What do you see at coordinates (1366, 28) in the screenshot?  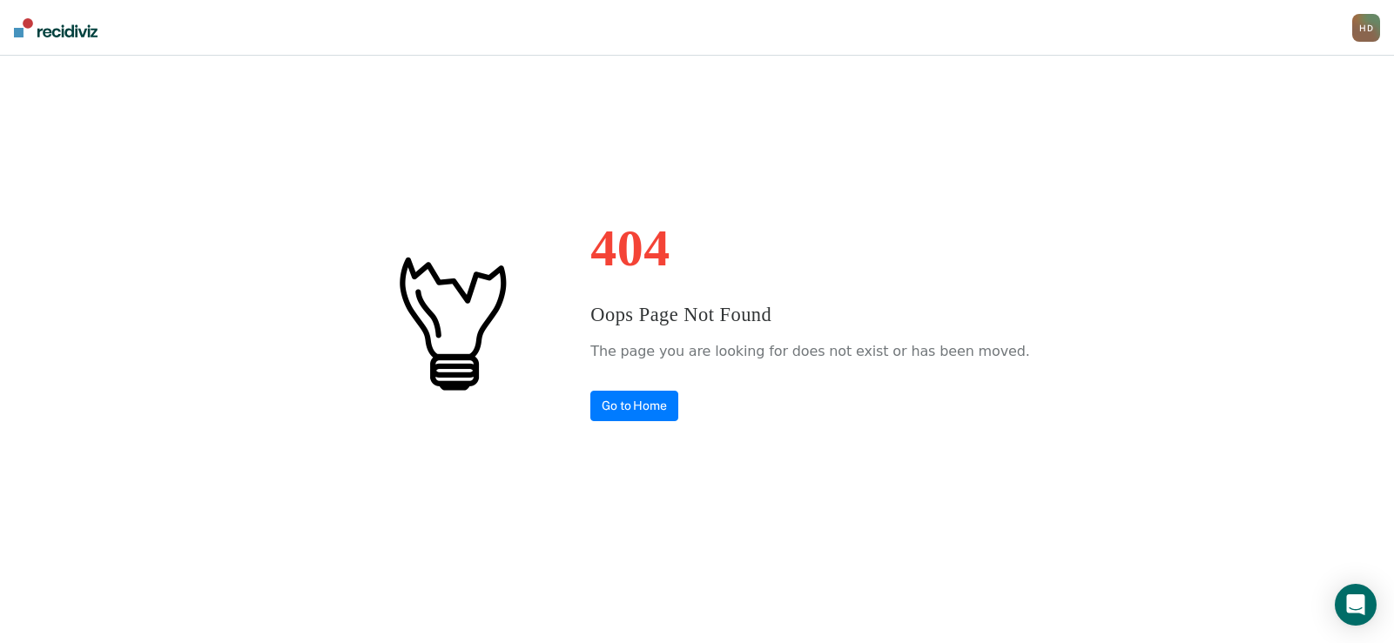 I see `div: H D` at bounding box center [1366, 28].